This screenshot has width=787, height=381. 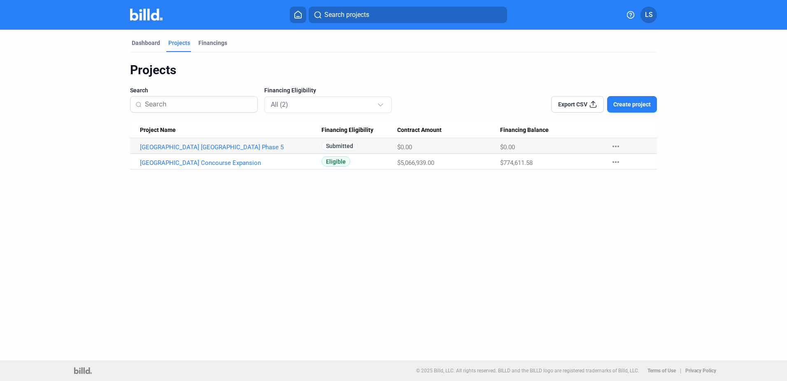 I want to click on input: Search, so click(x=198, y=104).